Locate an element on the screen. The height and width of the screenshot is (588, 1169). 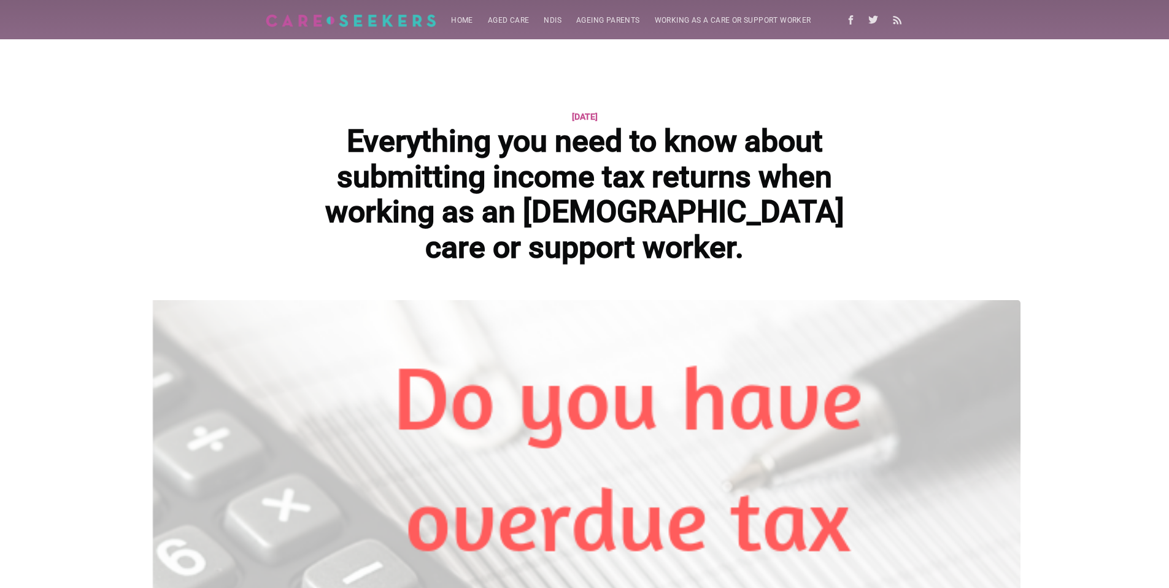
a: Working as a care or support worker is located at coordinates (733, 20).